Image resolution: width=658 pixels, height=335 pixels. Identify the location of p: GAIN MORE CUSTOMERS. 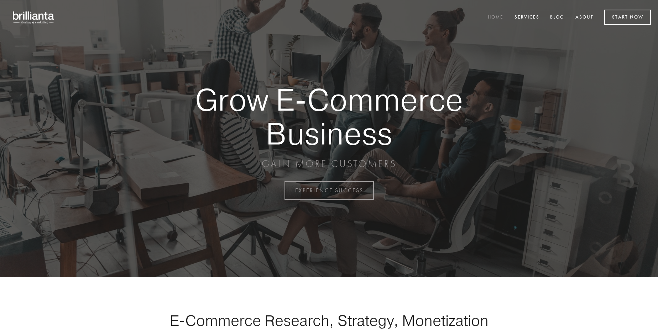
(329, 164).